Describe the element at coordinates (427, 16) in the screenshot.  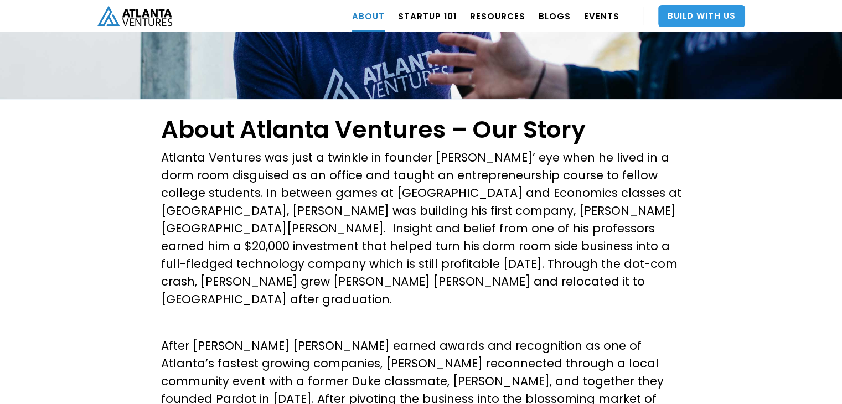
I see `a: Startup 101` at that location.